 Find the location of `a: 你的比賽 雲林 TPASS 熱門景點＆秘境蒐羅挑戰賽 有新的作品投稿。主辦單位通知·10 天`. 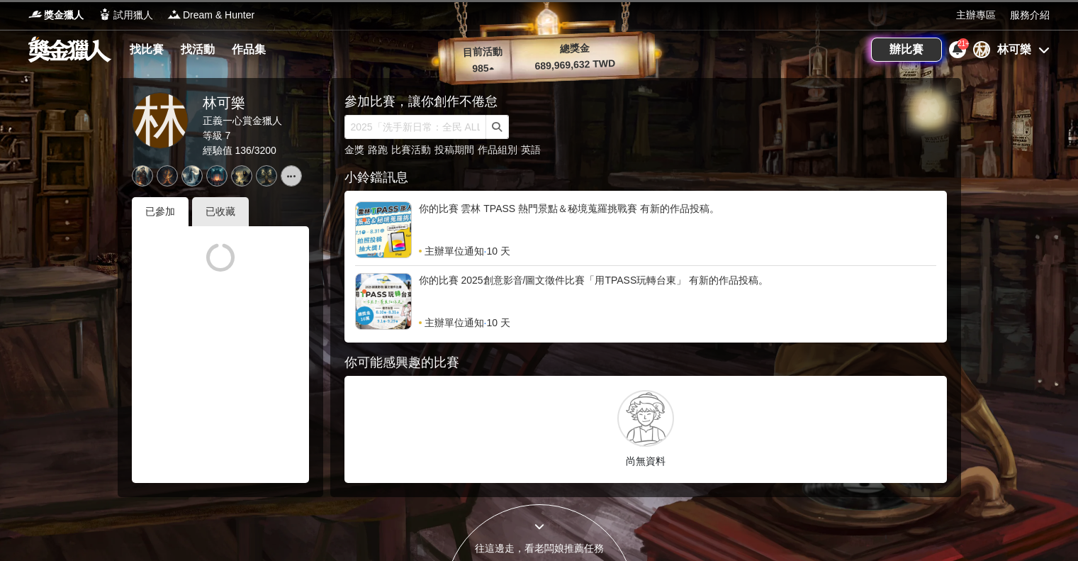

a: 你的比賽 雲林 TPASS 熱門景點＆秘境蒐羅挑戰賽 有新的作品投稿。主辦單位通知·10 天 is located at coordinates (646, 230).